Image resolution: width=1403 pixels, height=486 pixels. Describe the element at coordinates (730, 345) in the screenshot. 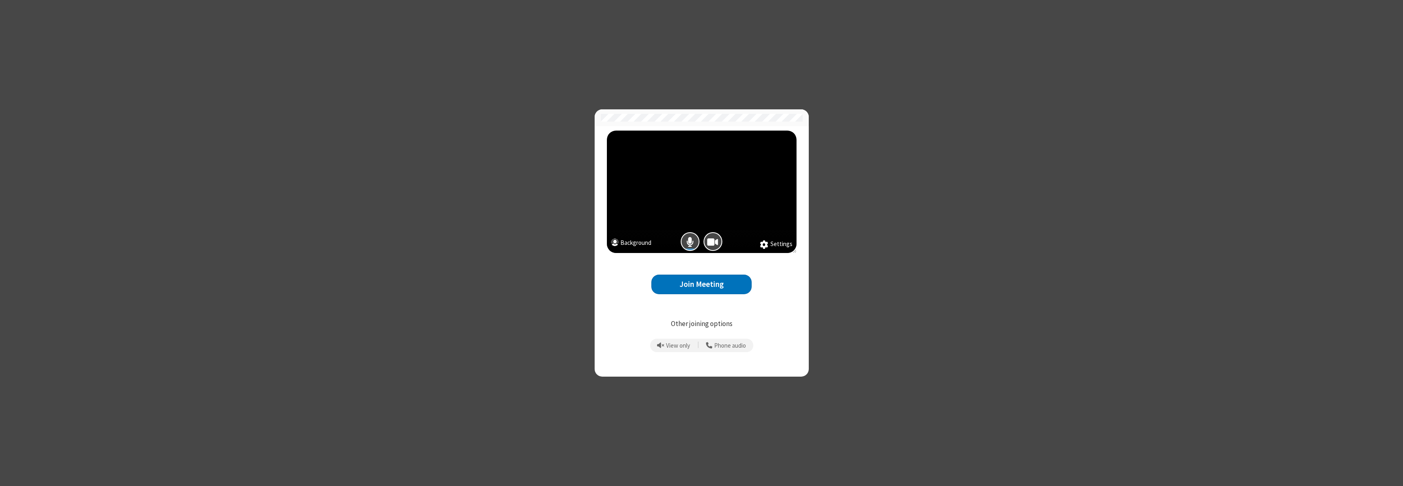

I see `span: Phone audio` at that location.